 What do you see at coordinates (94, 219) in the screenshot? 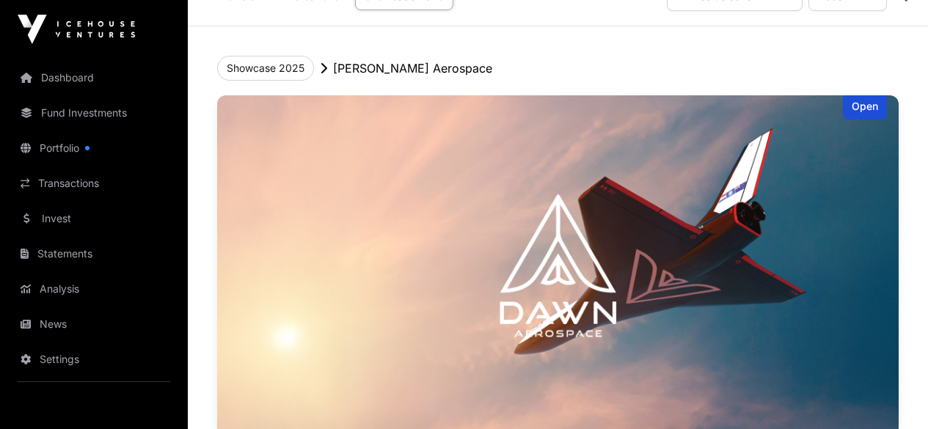
I see `a: Invest` at bounding box center [94, 219].